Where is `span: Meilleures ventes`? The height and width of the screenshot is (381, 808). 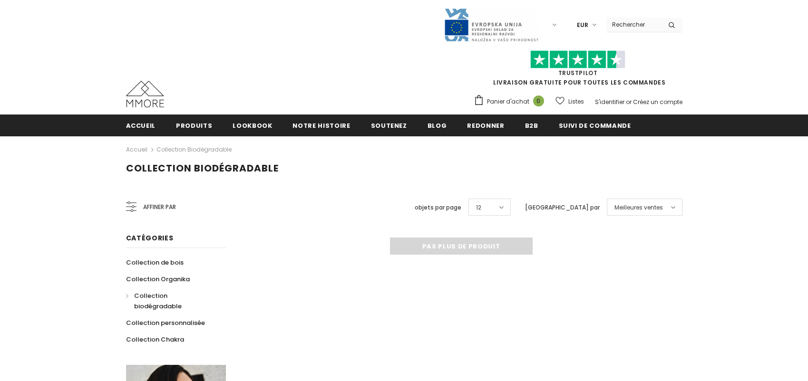
span: Meilleures ventes is located at coordinates (638, 208).